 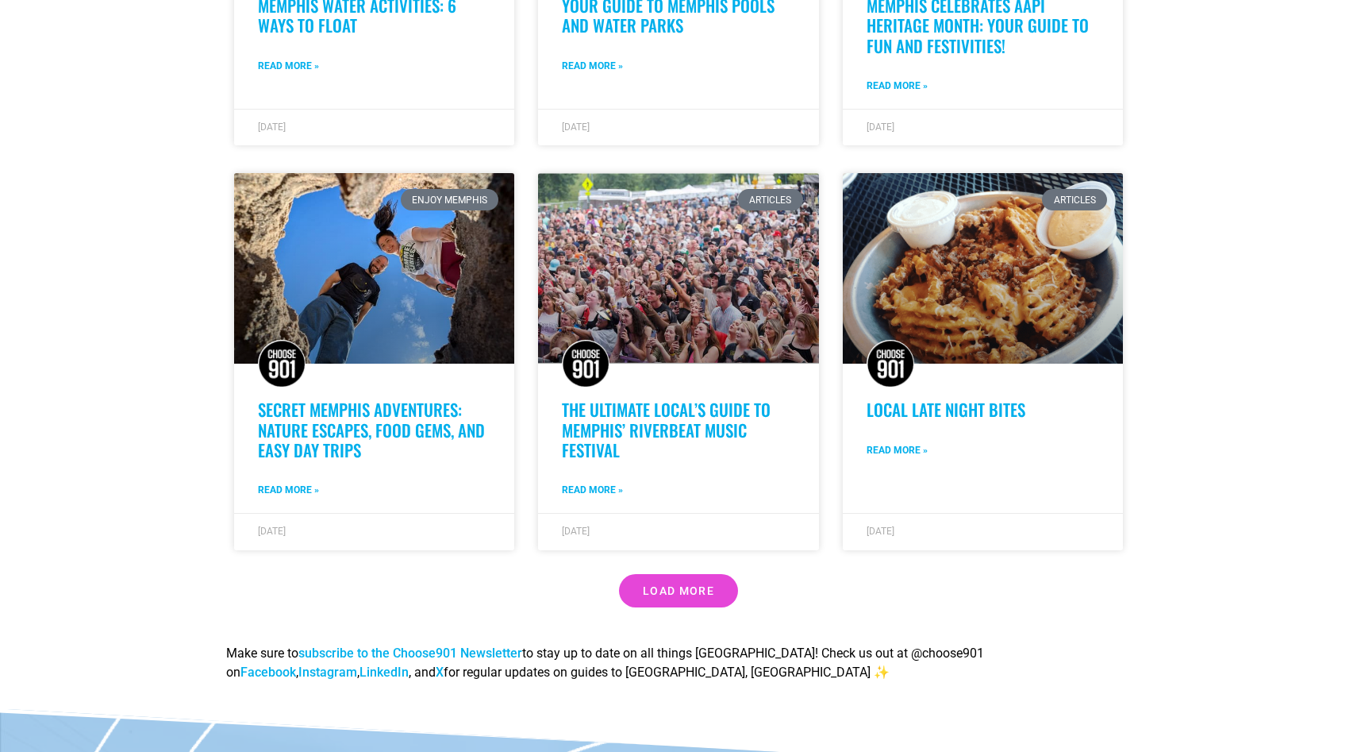 I want to click on a: Read more about The Ultimate Local’s Guide to Memphis’ Riverbeat Music Festival, so click(x=592, y=490).